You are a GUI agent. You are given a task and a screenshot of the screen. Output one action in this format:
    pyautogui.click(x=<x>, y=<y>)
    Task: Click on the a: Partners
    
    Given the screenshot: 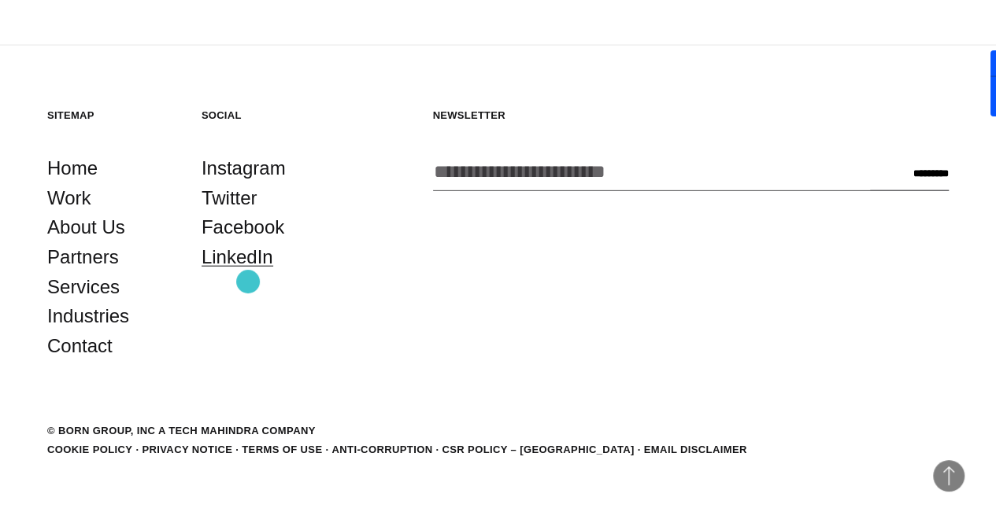 What is the action you would take?
    pyautogui.click(x=83, y=257)
    